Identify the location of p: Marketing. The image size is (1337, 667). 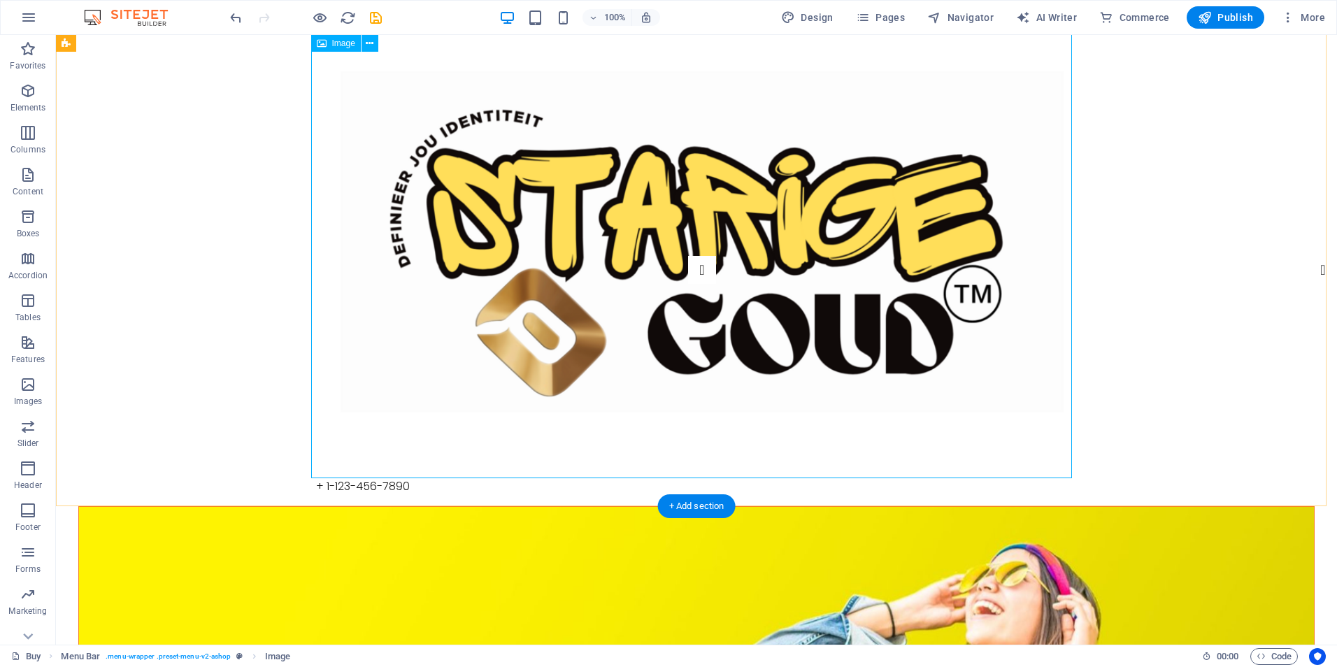
(27, 611).